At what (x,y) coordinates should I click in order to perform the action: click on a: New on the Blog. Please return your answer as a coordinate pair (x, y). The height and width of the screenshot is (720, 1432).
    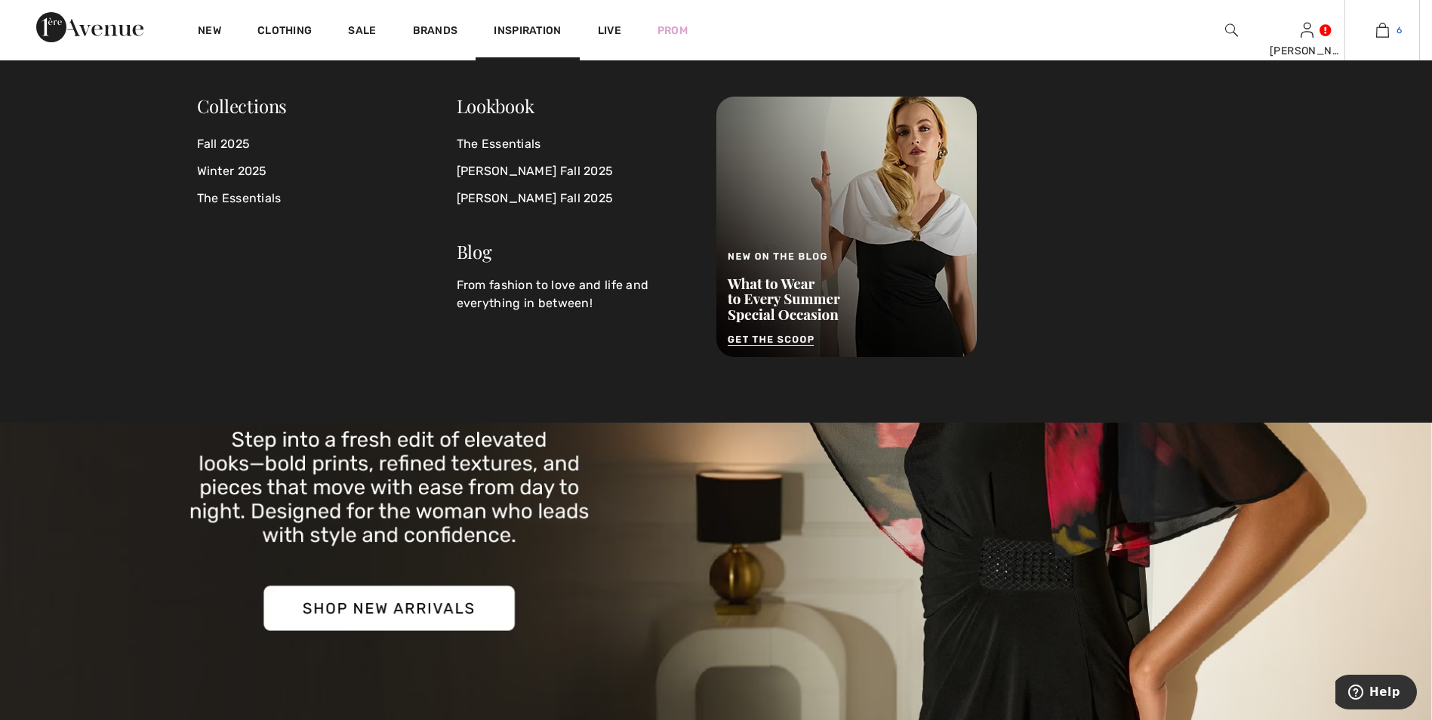
    Looking at the image, I should click on (846, 226).